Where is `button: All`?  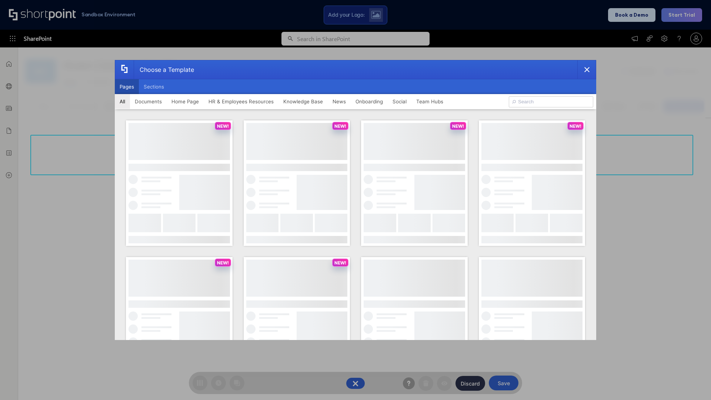 button: All is located at coordinates (122, 102).